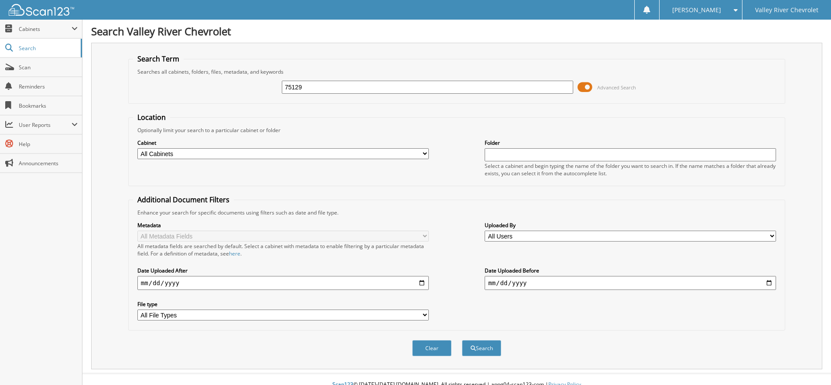 This screenshot has height=385, width=831. What do you see at coordinates (787, 10) in the screenshot?
I see `span: Valley River Chevrolet` at bounding box center [787, 10].